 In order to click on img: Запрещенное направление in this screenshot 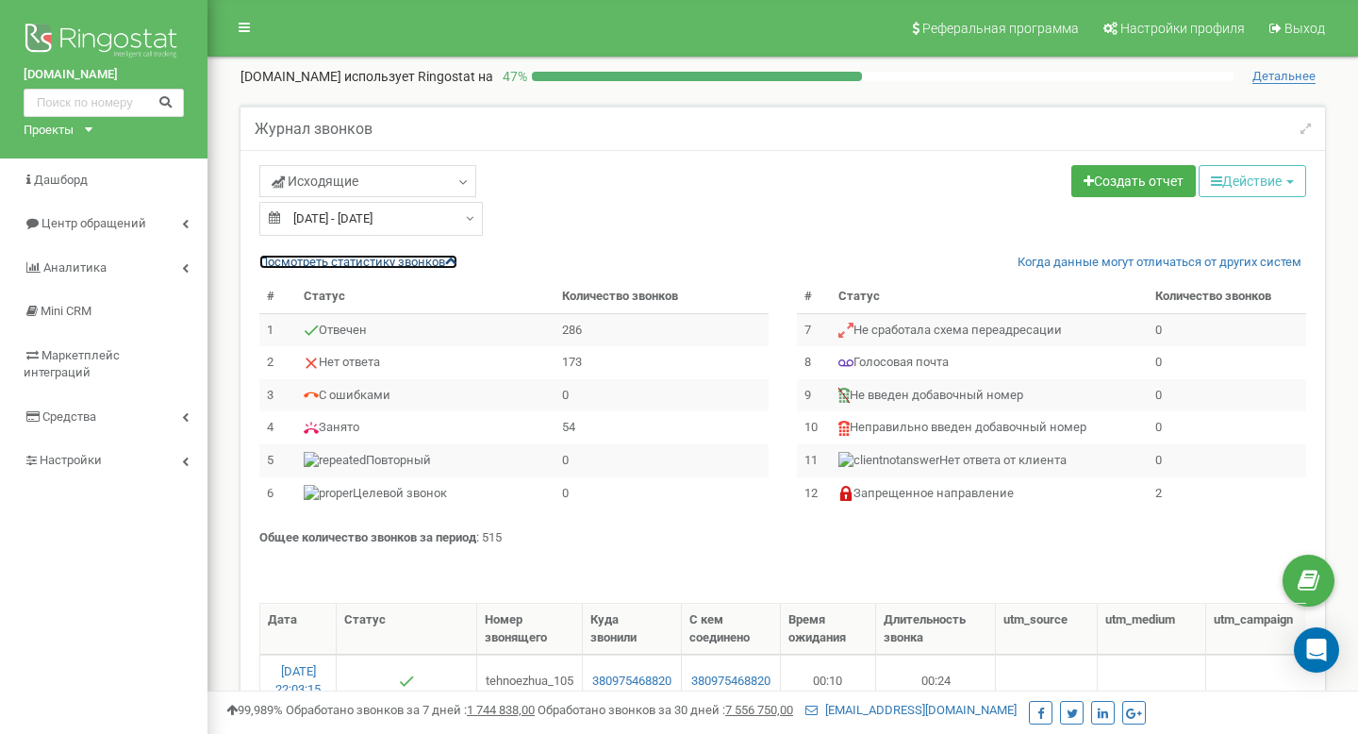, I will do `click(846, 493)`.